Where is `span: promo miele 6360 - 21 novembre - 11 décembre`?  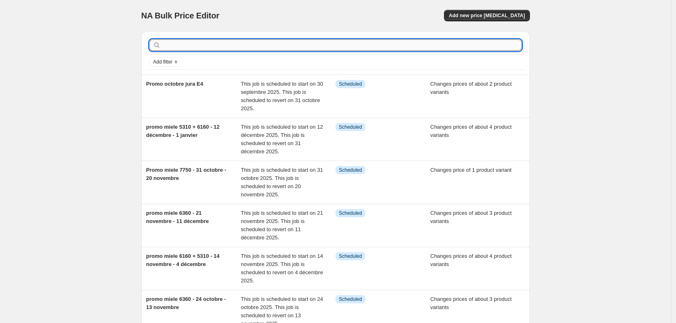 span: promo miele 6360 - 21 novembre - 11 décembre is located at coordinates (177, 217).